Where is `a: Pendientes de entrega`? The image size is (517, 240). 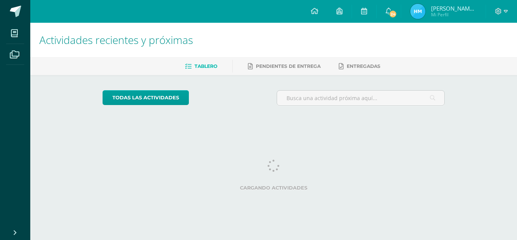
a: Pendientes de entrega is located at coordinates (284, 66).